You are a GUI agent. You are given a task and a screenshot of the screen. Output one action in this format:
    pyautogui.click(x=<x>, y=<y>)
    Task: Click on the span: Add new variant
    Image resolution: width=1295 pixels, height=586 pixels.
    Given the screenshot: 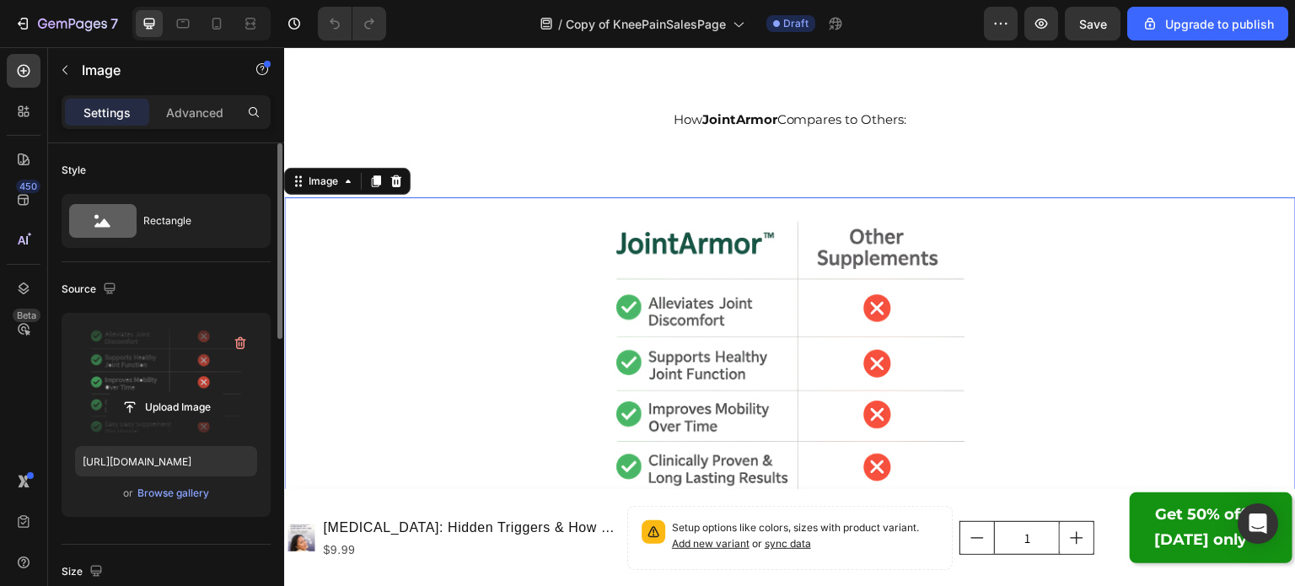 What is the action you would take?
    pyautogui.click(x=427, y=496)
    